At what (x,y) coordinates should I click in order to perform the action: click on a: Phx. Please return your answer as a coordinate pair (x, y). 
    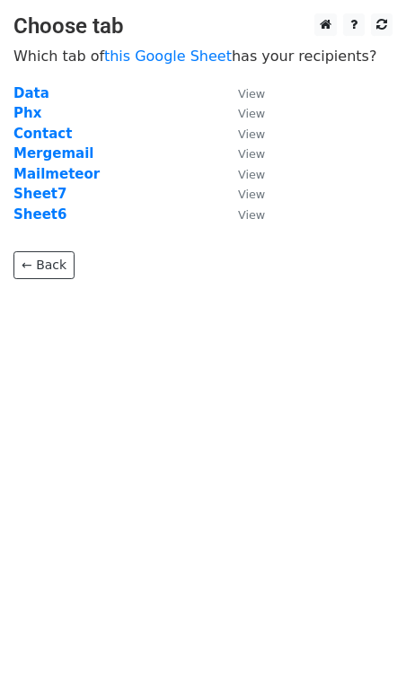
    Looking at the image, I should click on (27, 113).